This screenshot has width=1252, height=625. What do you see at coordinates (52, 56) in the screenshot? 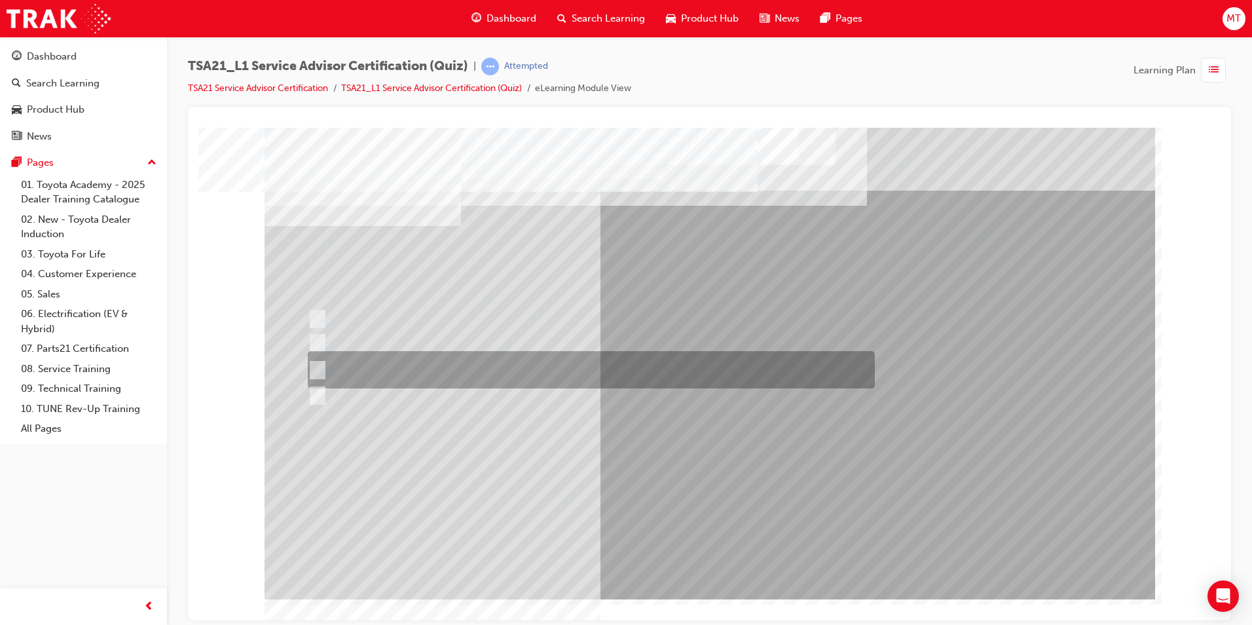
I see `div: Dashboard` at bounding box center [52, 56].